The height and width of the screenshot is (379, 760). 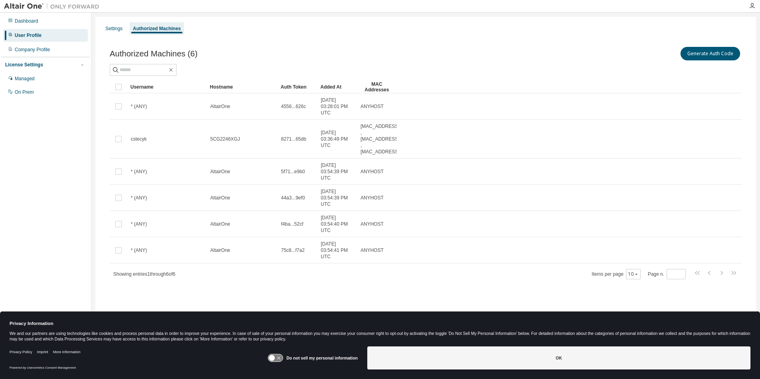 I want to click on span: Page n., so click(x=666, y=274).